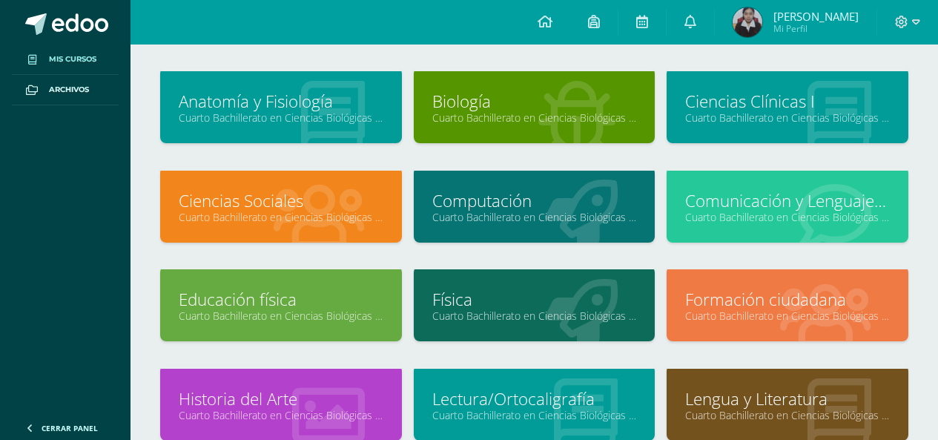  What do you see at coordinates (65, 90) in the screenshot?
I see `a: Archivos` at bounding box center [65, 90].